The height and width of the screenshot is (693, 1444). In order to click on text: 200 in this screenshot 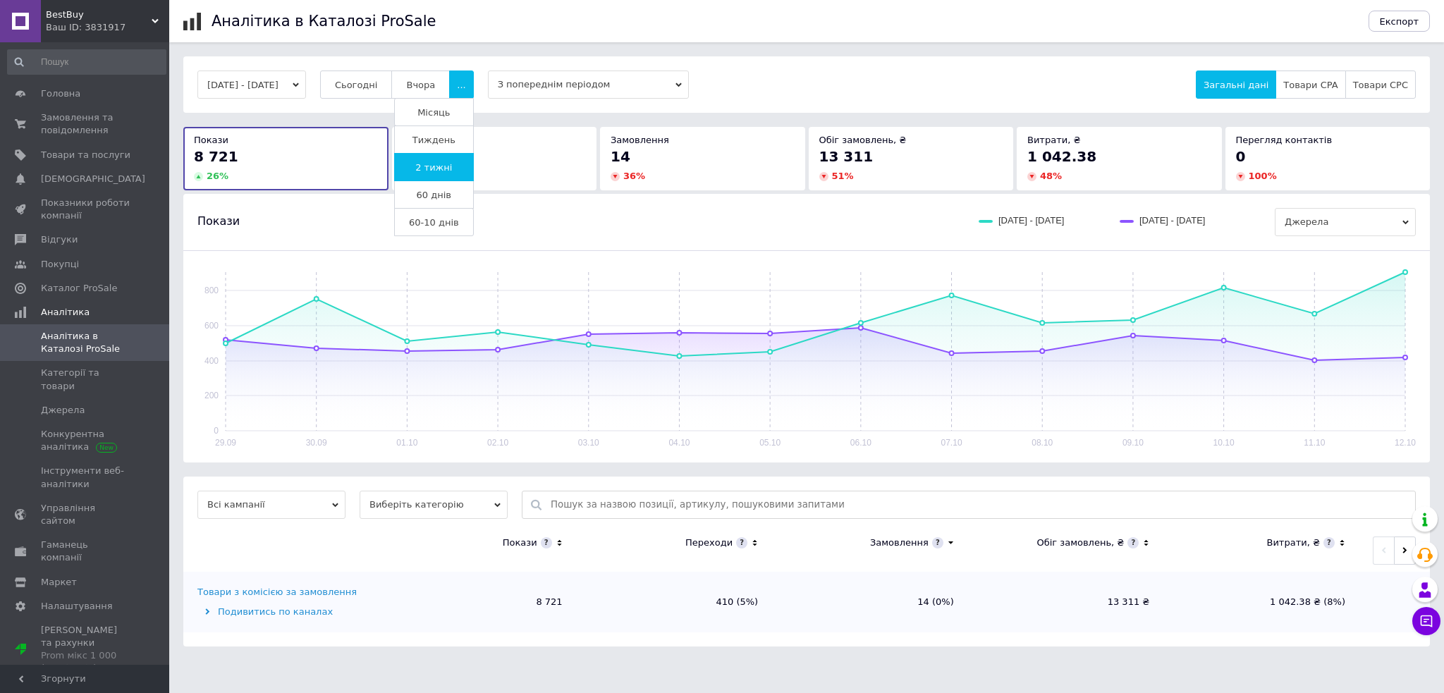, I will do `click(212, 396)`.